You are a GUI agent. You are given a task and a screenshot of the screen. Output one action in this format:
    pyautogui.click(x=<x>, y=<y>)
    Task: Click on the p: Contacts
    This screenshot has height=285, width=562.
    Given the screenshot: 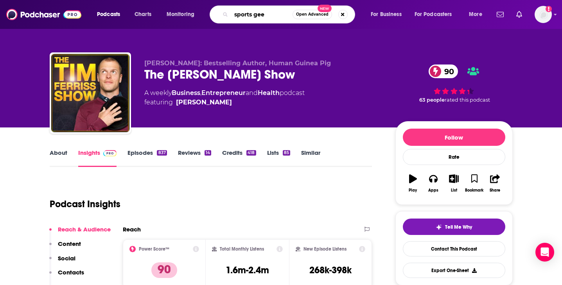 What is the action you would take?
    pyautogui.click(x=71, y=272)
    